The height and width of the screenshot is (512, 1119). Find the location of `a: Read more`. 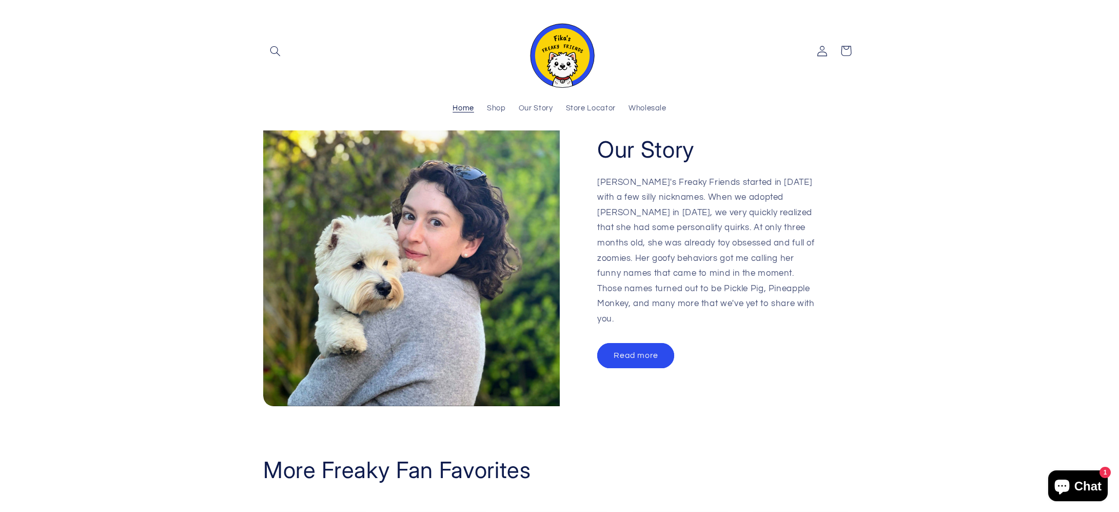

a: Read more is located at coordinates (636, 355).